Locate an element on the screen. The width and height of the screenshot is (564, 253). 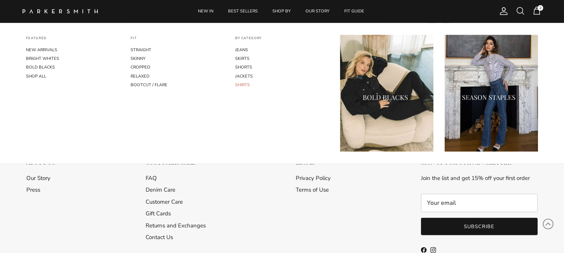
p: Join the list and get 15% off your first order is located at coordinates (479, 178).